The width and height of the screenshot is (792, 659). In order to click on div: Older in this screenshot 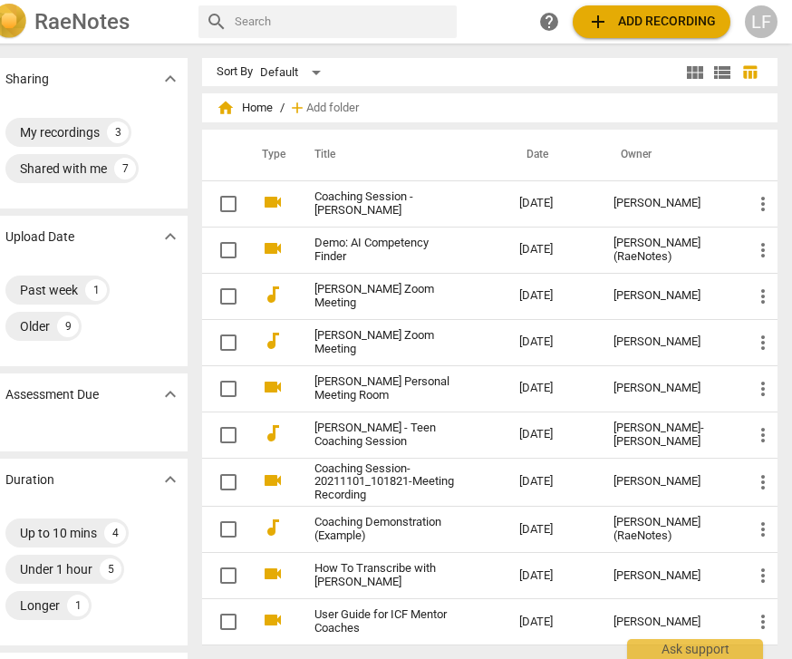, I will do `click(34, 326)`.